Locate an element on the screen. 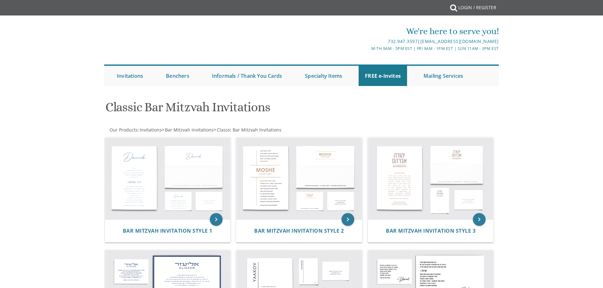 This screenshot has width=603, height=288. a: FREE e-Invites is located at coordinates (382, 76).